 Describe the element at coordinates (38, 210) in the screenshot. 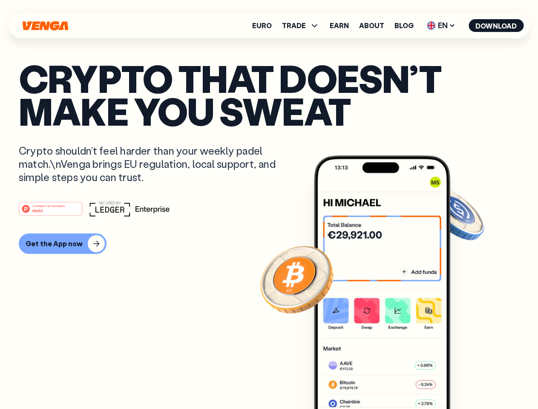

I see `tspan: Web3` at that location.